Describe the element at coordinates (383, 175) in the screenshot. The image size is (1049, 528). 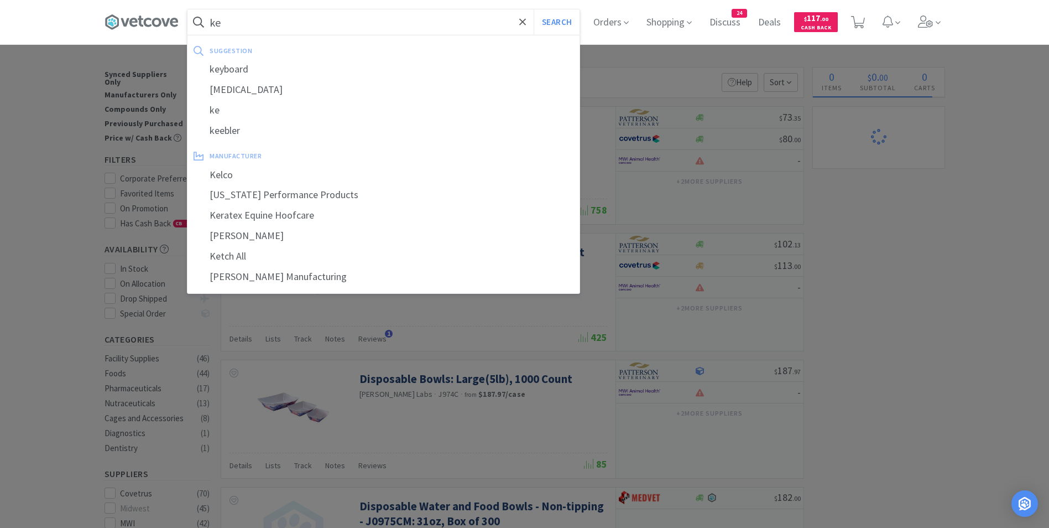
I see `div: Kelco` at that location.